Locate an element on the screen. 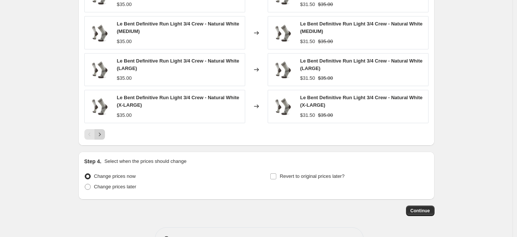 This screenshot has width=517, height=237. span: Change prices now is located at coordinates (115, 176).